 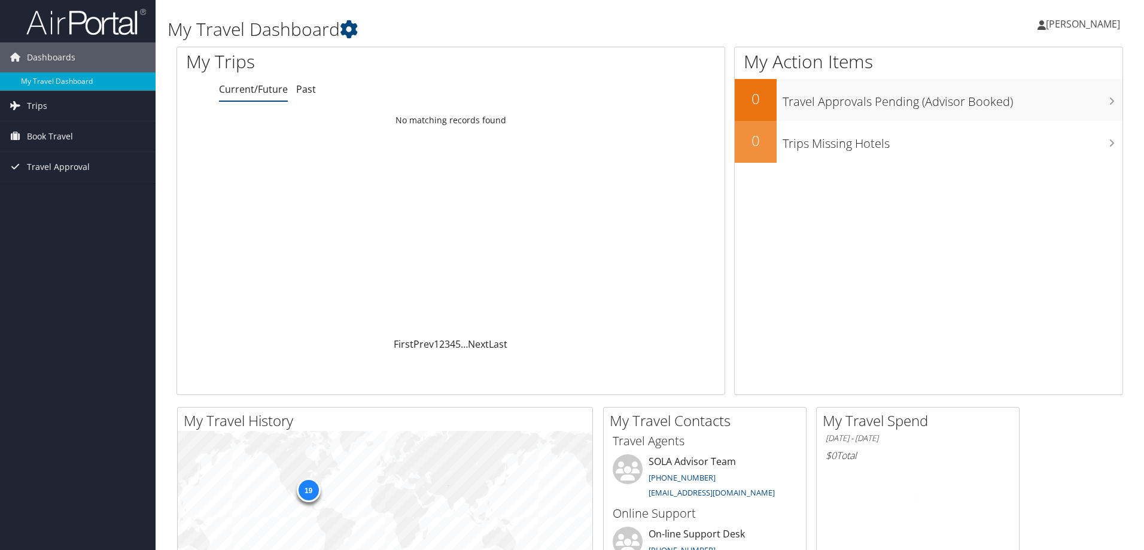 What do you see at coordinates (831, 455) in the screenshot?
I see `span: $0` at bounding box center [831, 455].